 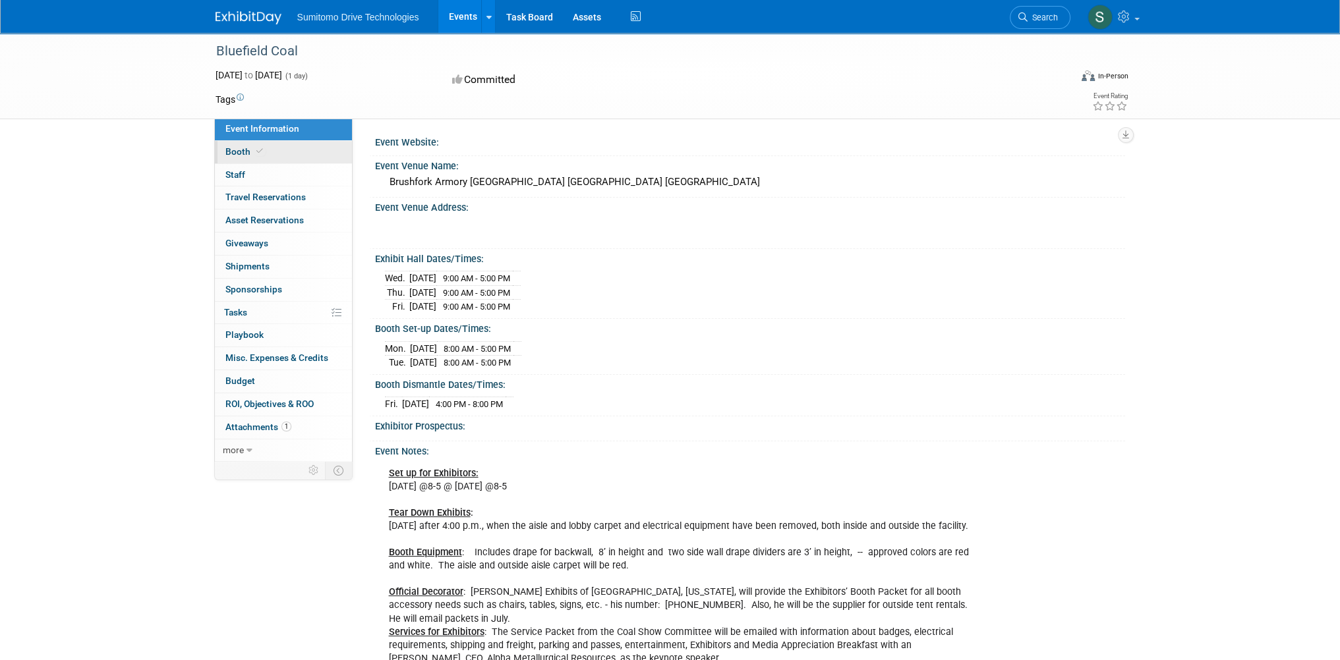 I want to click on span: more, so click(x=233, y=450).